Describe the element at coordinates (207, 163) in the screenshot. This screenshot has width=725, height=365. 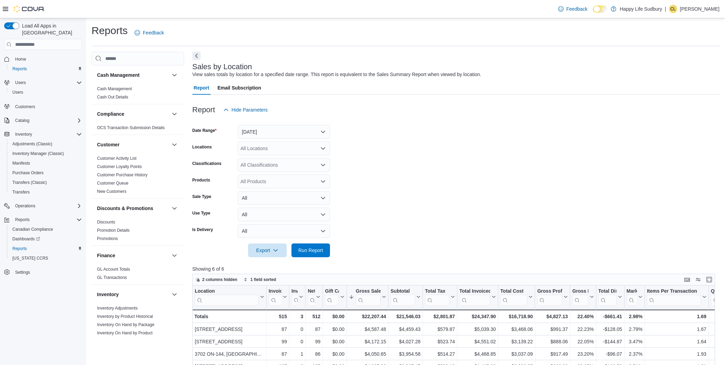
I see `label: Classifications` at that location.